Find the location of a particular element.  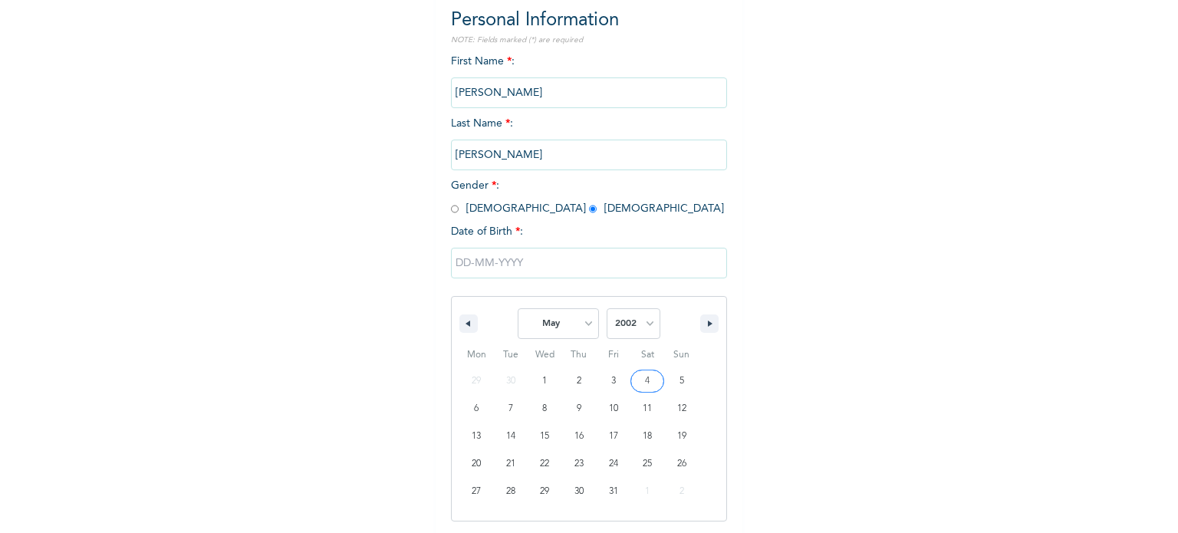

button: 29 is located at coordinates (545, 492).